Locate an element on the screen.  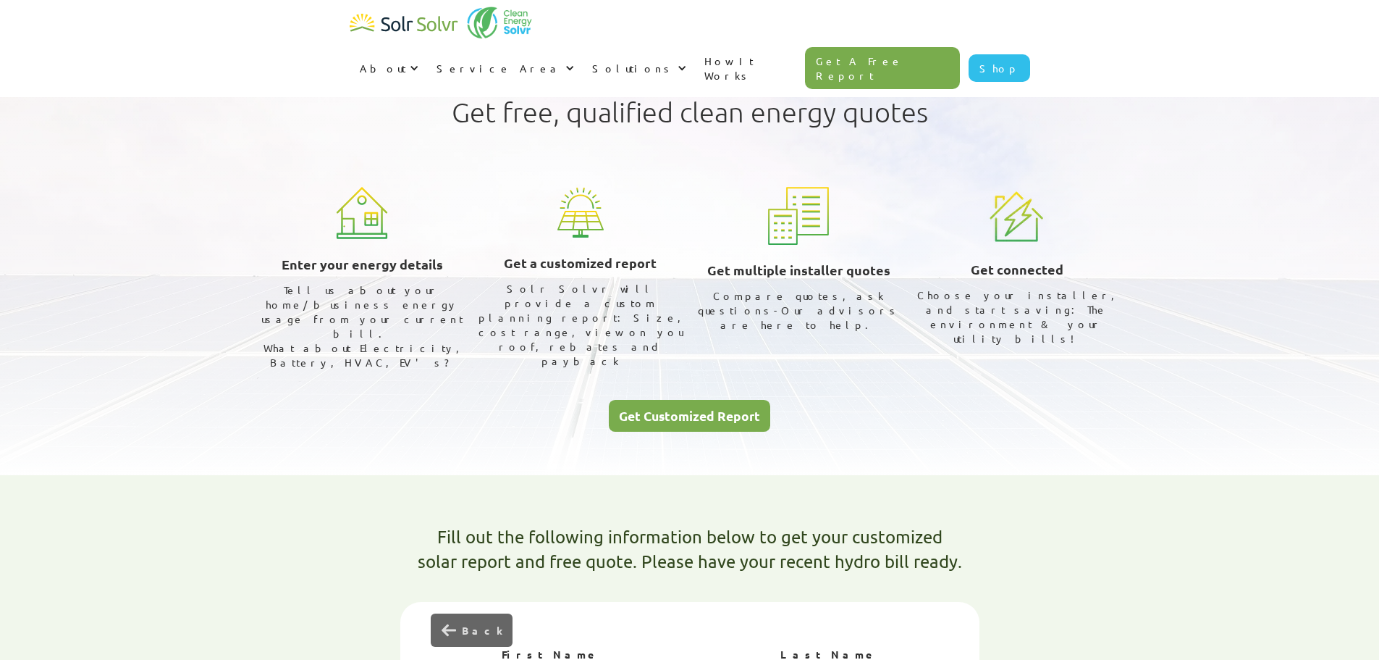
a: How It Works is located at coordinates (750, 68).